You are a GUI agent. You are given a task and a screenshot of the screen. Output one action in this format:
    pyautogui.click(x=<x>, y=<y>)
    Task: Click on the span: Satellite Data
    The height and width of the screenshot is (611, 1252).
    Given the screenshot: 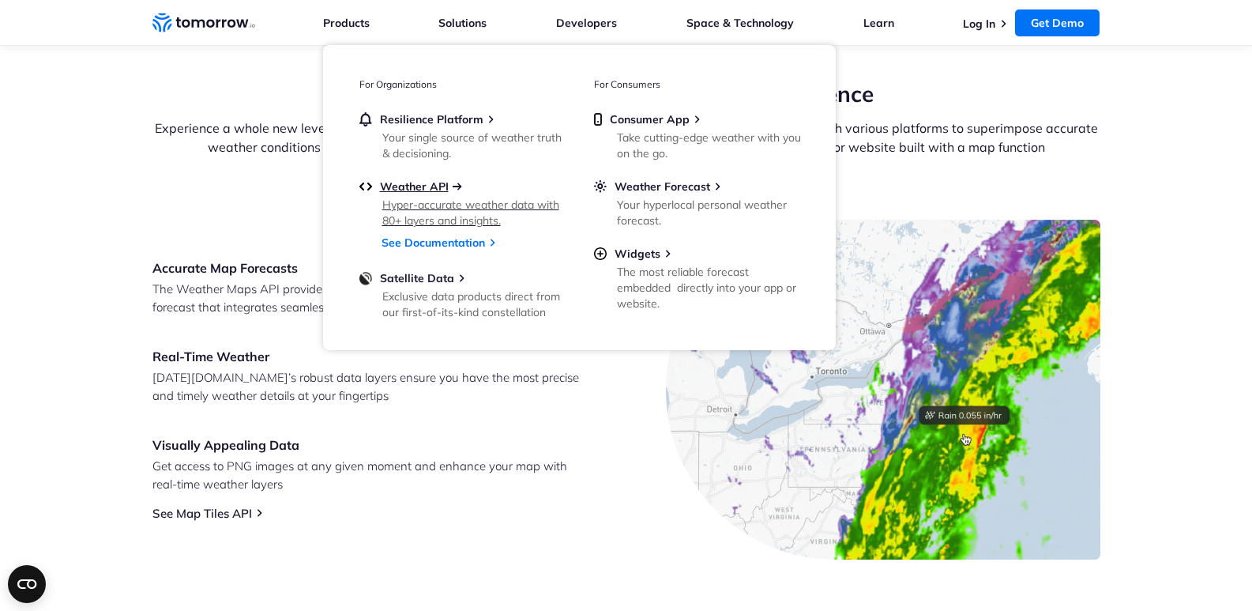 What is the action you would take?
    pyautogui.click(x=417, y=278)
    